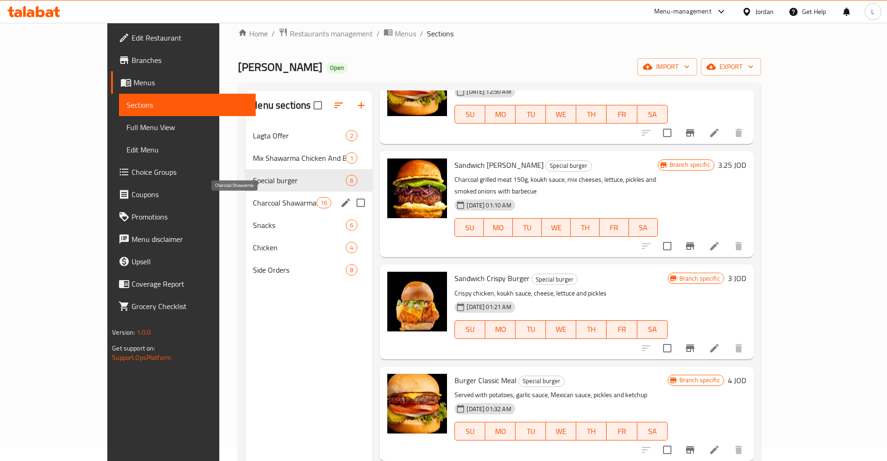 Image resolution: width=887 pixels, height=461 pixels. I want to click on span: Menus, so click(405, 34).